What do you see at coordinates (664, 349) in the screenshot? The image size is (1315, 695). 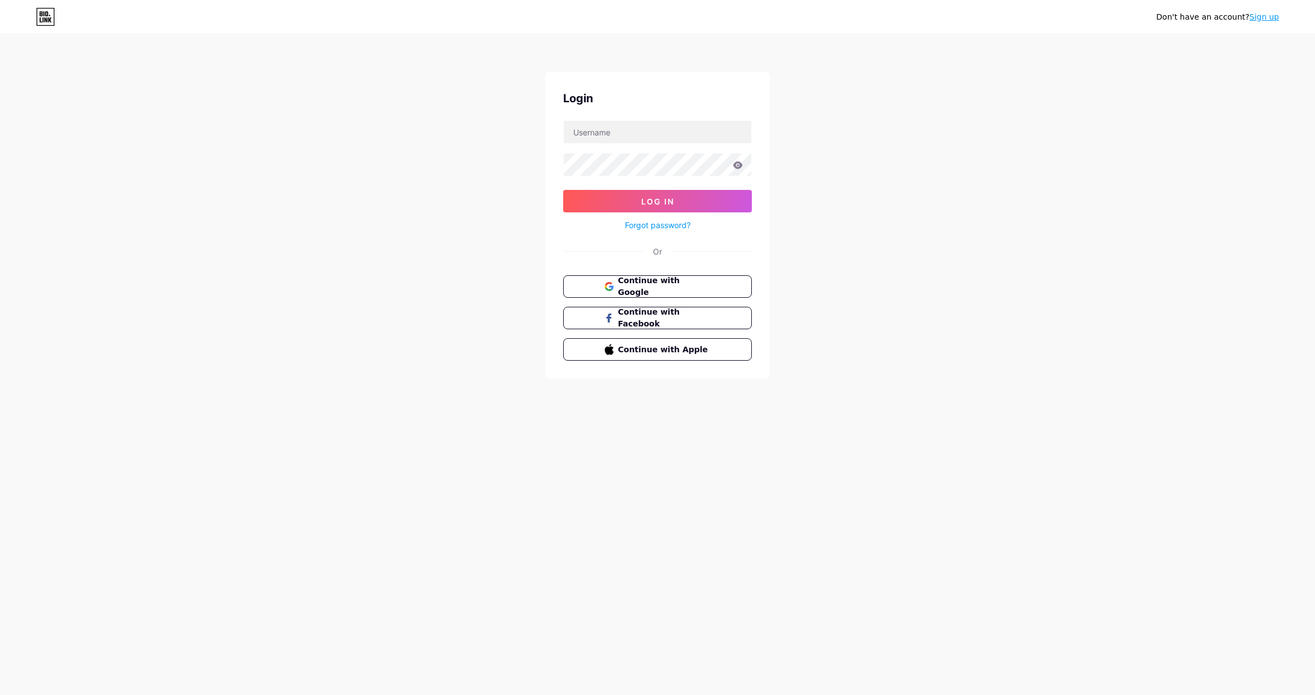 I see `span: Continue with Apple` at bounding box center [664, 349].